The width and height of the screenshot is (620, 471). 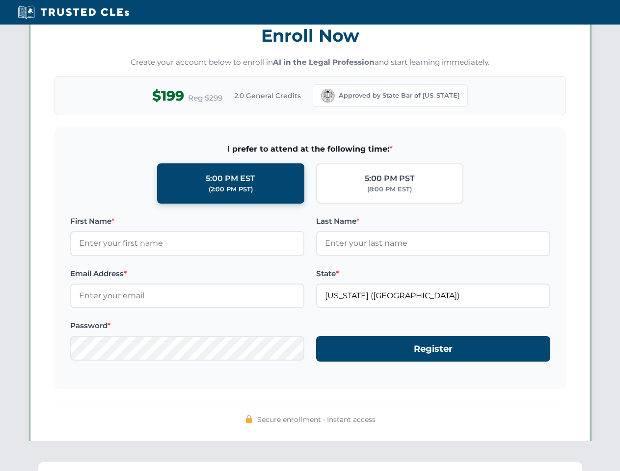 I want to click on h3: Enroll Now, so click(x=310, y=35).